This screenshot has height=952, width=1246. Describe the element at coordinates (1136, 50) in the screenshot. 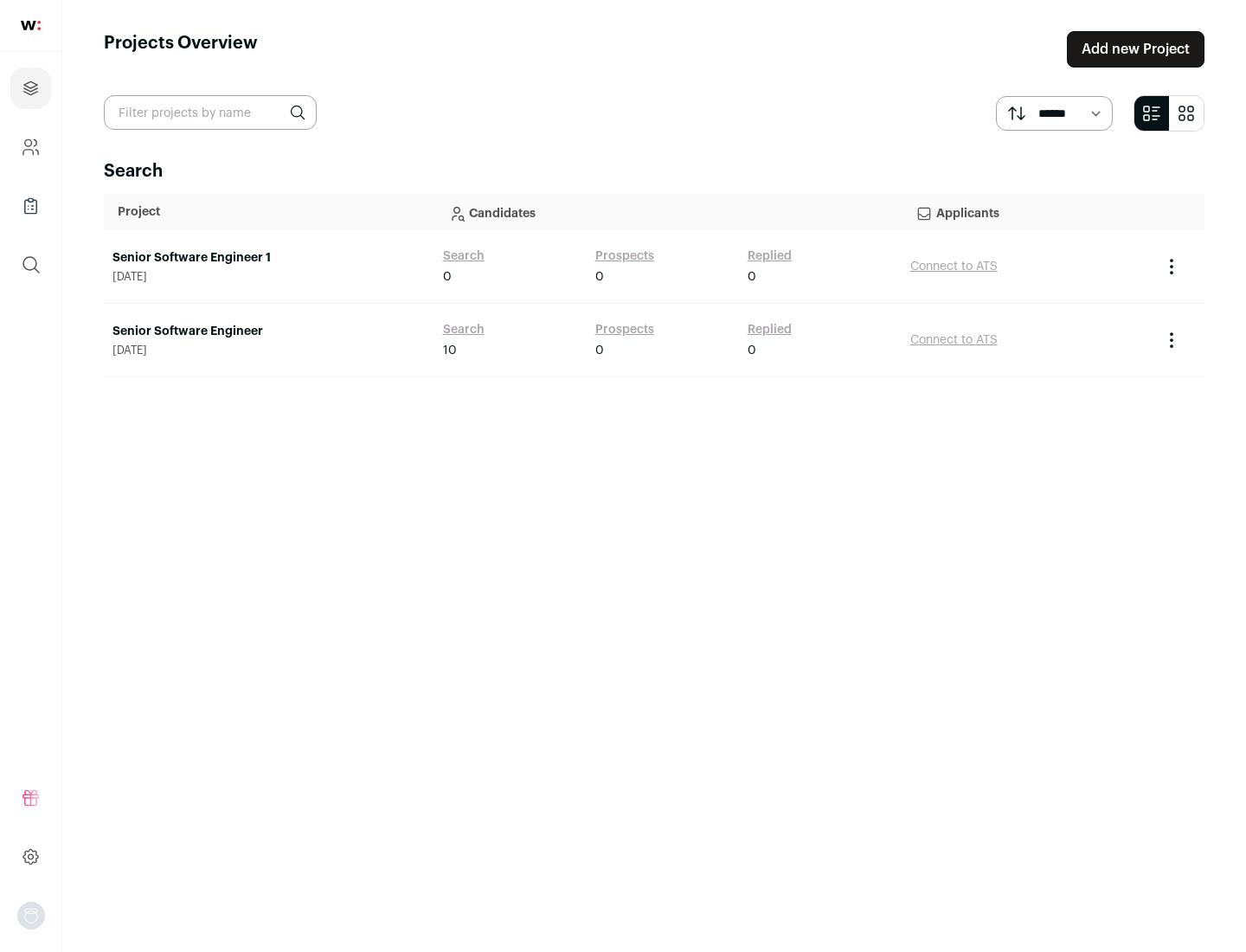

I see `a: Add new Project` at that location.